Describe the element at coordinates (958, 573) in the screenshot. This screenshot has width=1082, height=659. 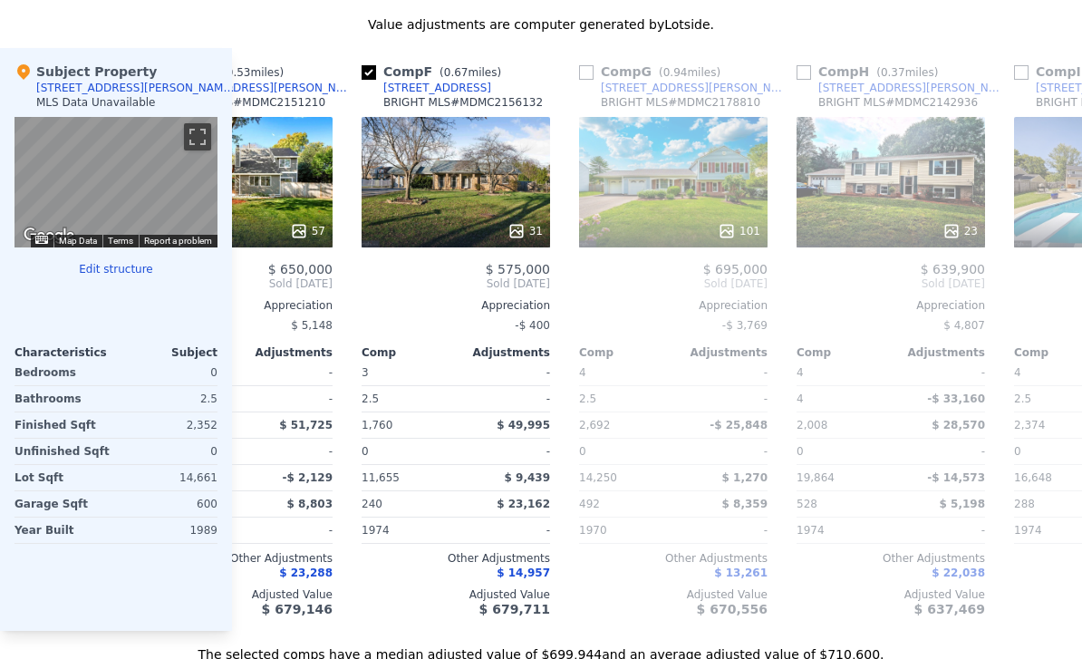
I see `span: $ 22,038` at that location.